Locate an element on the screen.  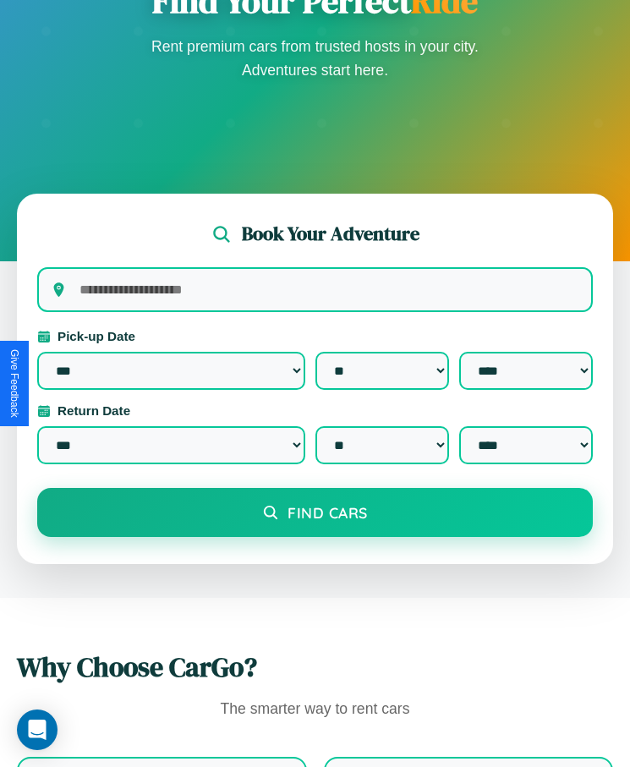
label: Pick-up Date is located at coordinates (315, 336).